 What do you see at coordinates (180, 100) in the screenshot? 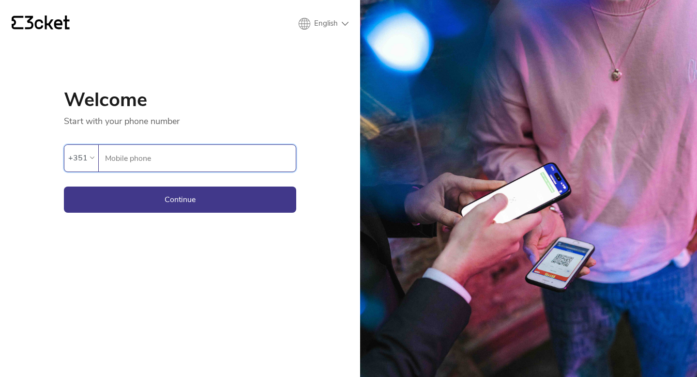
I see `h1: Welcome` at bounding box center [180, 100].